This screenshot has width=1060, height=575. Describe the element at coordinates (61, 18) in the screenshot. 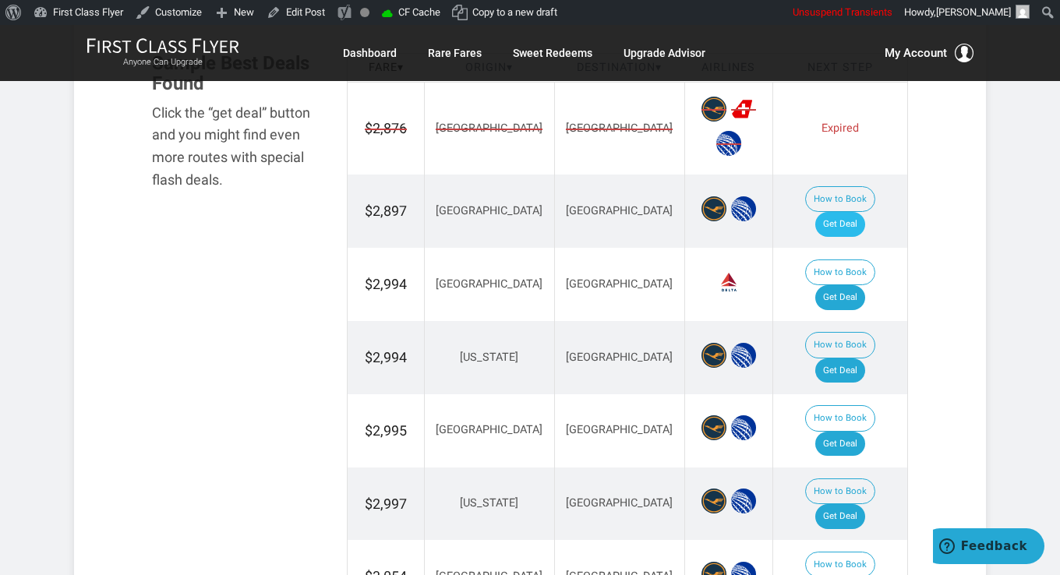

I see `span: Feedback` at that location.